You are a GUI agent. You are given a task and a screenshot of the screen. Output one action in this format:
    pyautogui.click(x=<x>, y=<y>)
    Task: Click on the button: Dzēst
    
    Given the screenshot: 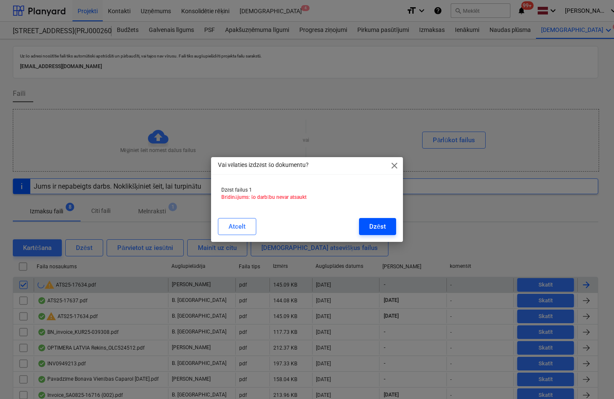 What is the action you would take?
    pyautogui.click(x=377, y=227)
    